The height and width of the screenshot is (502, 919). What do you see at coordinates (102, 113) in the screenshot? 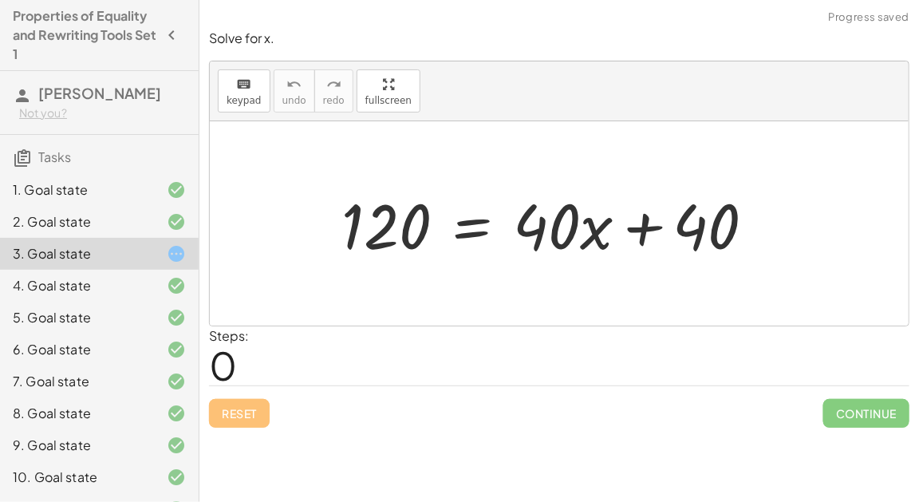
I see `div: Not you?` at bounding box center [102, 113].